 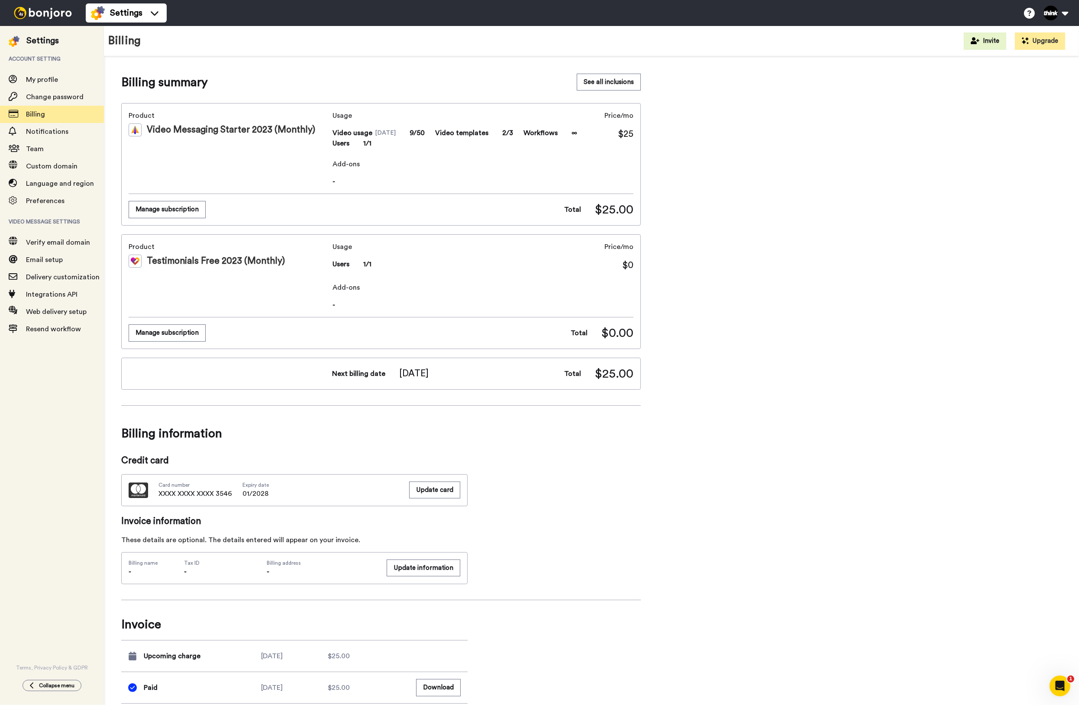 What do you see at coordinates (135, 261) in the screenshot?
I see `img: tm-color.svg` at bounding box center [135, 261].